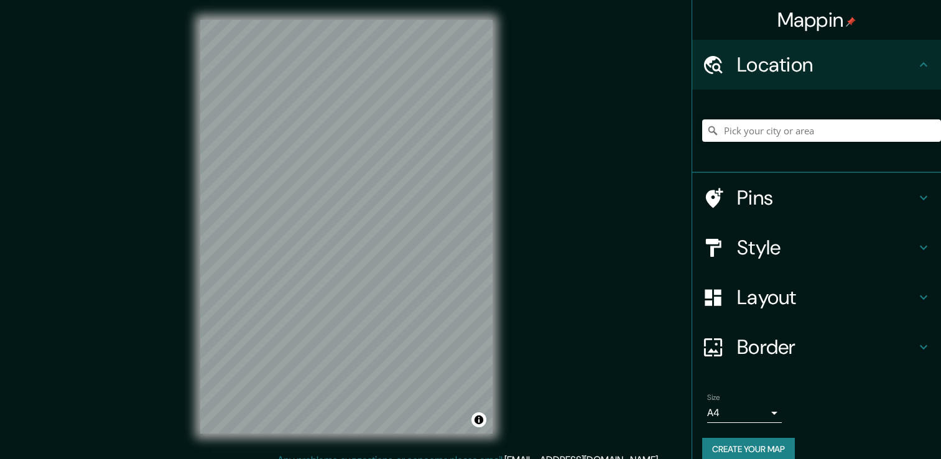 The image size is (941, 459). What do you see at coordinates (816, 347) in the screenshot?
I see `div: Border` at bounding box center [816, 347].